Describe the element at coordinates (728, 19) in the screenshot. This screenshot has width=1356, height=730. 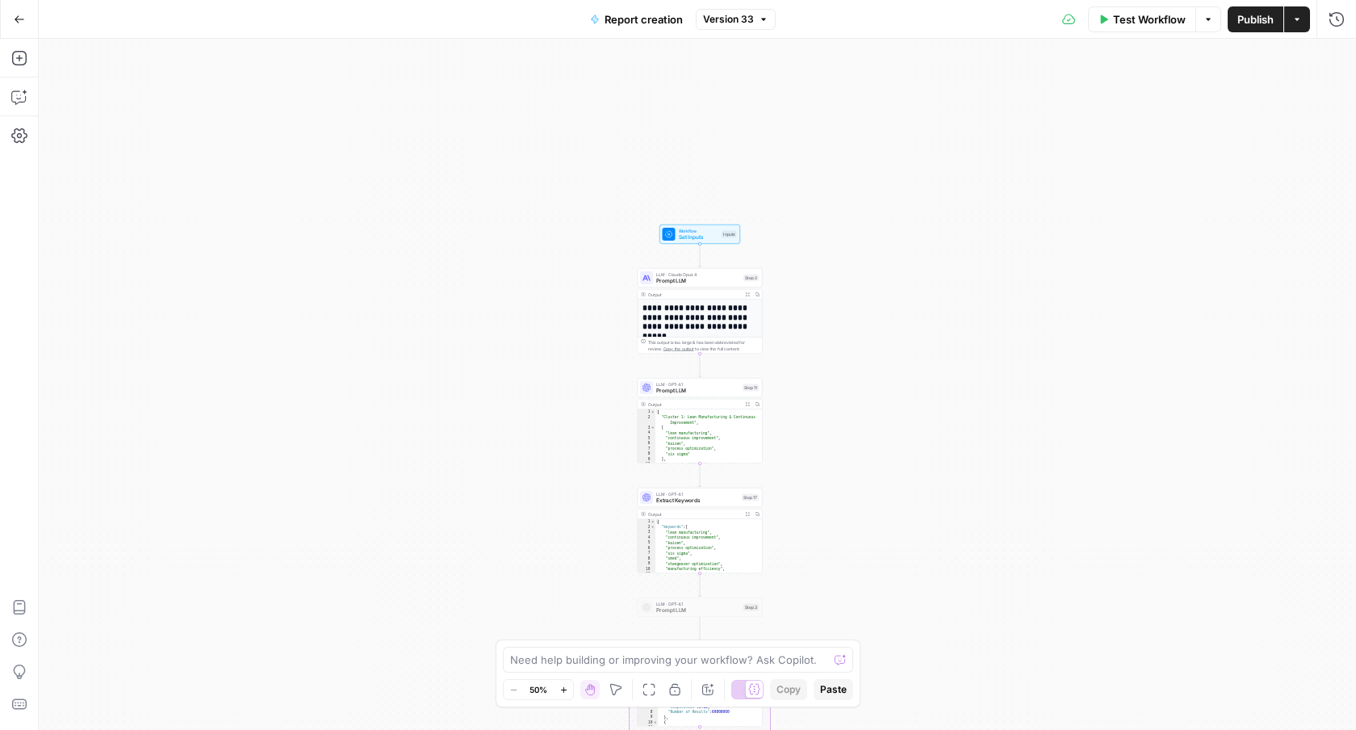
I see `span: Version 33` at that location.